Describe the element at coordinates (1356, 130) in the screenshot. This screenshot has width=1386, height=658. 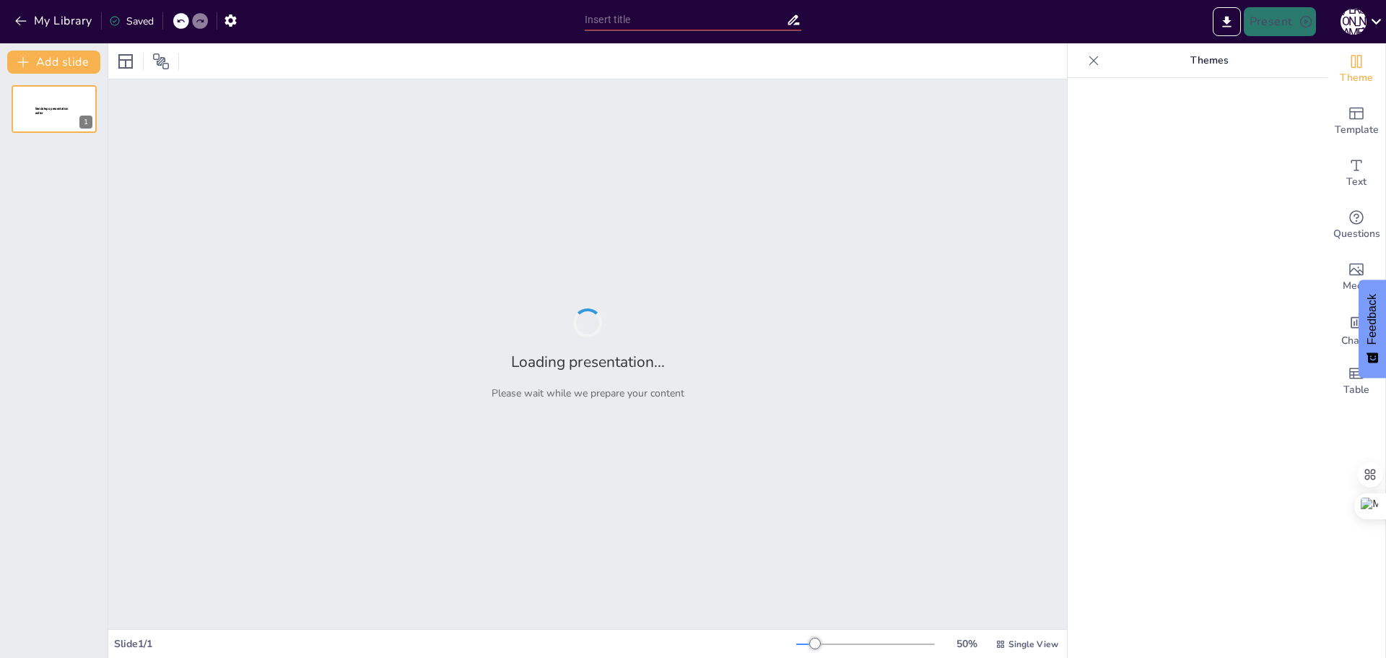
I see `span: Template` at that location.